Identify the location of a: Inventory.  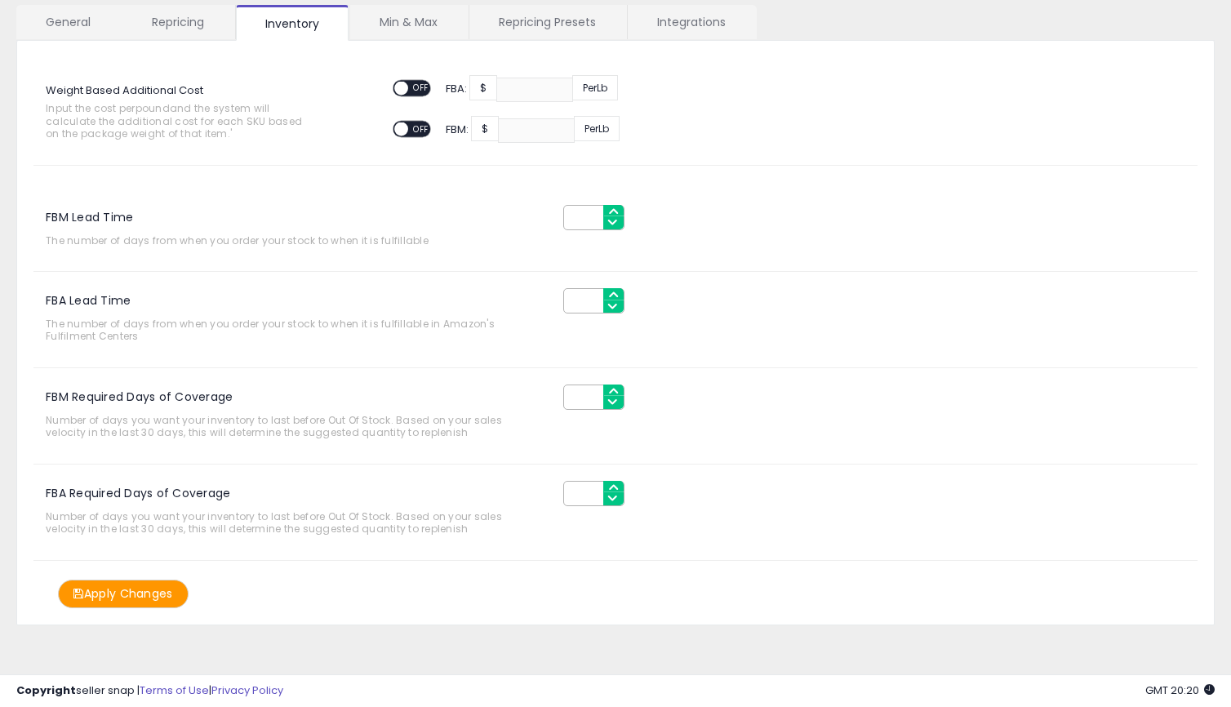
(292, 23).